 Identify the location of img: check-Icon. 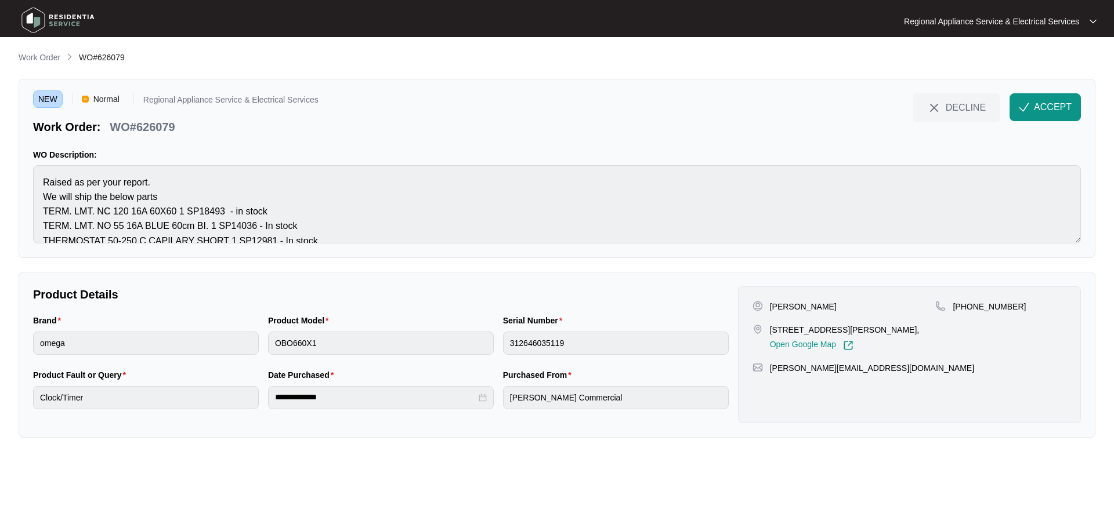
(1024, 107).